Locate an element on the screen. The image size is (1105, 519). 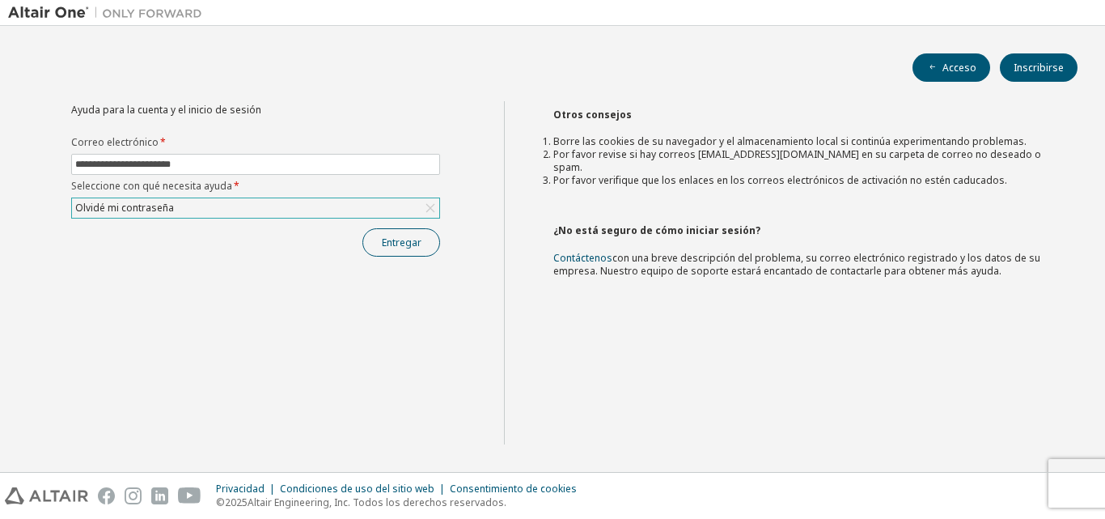
button: Entregar is located at coordinates (401, 242).